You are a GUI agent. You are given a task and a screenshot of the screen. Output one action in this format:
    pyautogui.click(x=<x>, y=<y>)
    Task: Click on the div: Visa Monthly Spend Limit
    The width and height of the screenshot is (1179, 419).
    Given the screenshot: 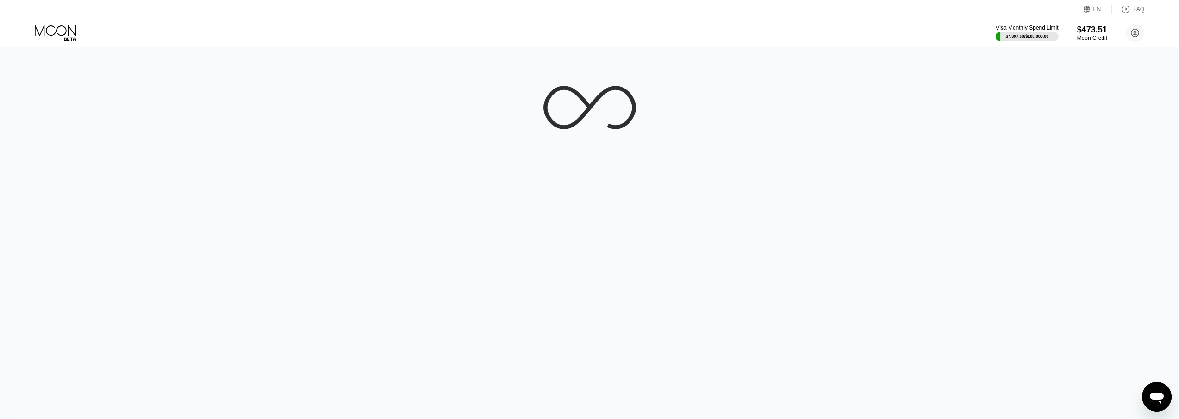 What is the action you would take?
    pyautogui.click(x=1027, y=28)
    